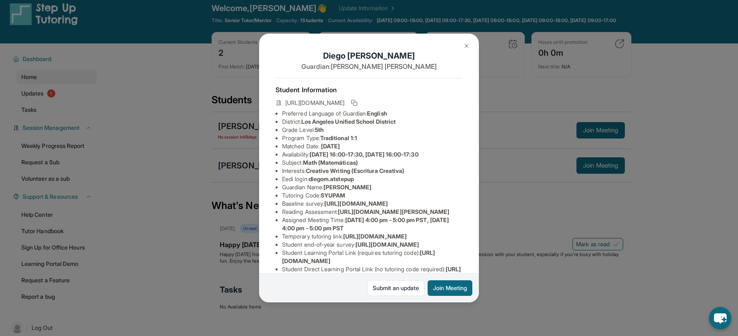 The height and width of the screenshot is (336, 738). What do you see at coordinates (333, 195) in the screenshot?
I see `span: SYUPAM` at bounding box center [333, 195].